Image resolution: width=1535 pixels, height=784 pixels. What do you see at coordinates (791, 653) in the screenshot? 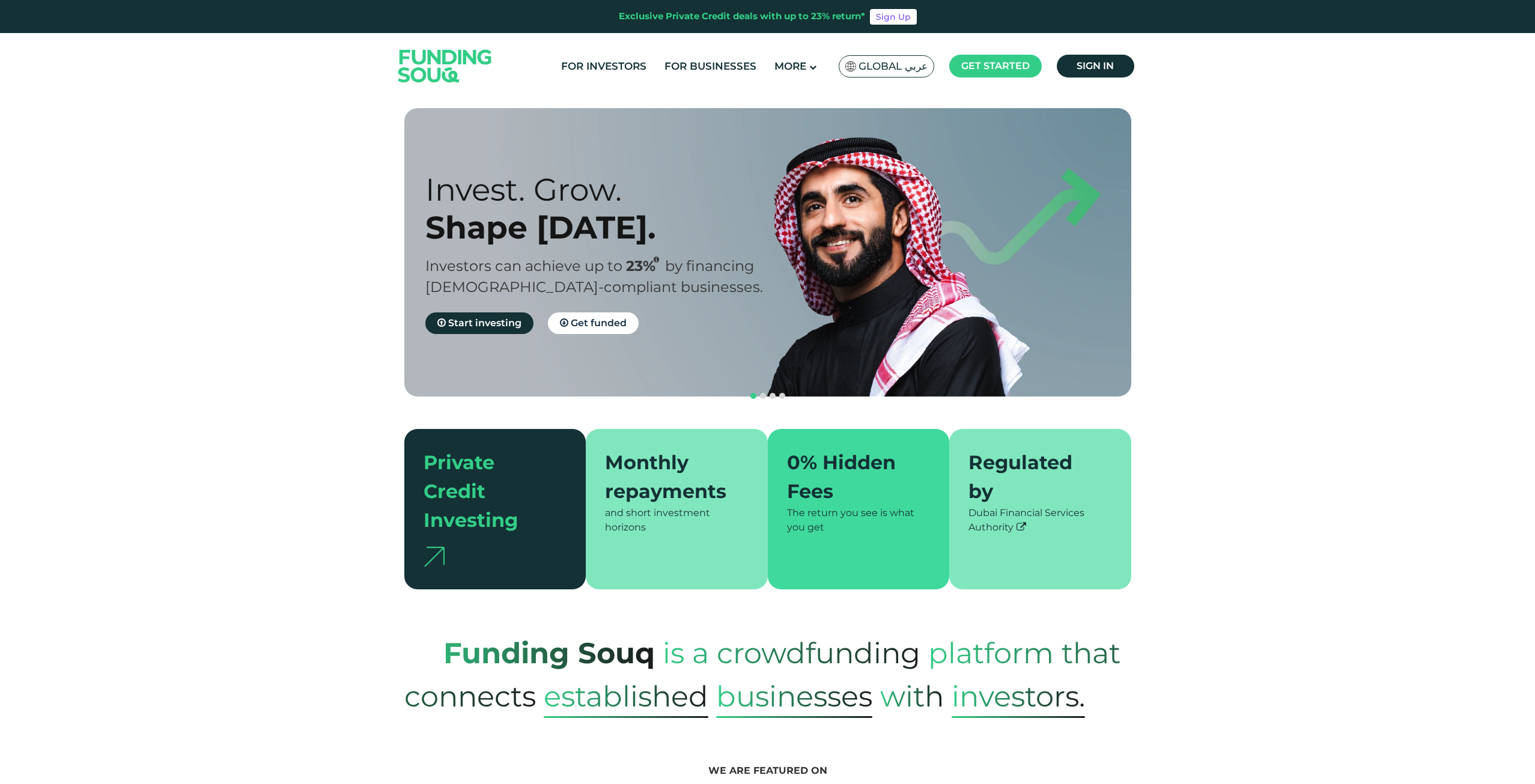
I see `span: is a crowdfunding` at bounding box center [791, 653].